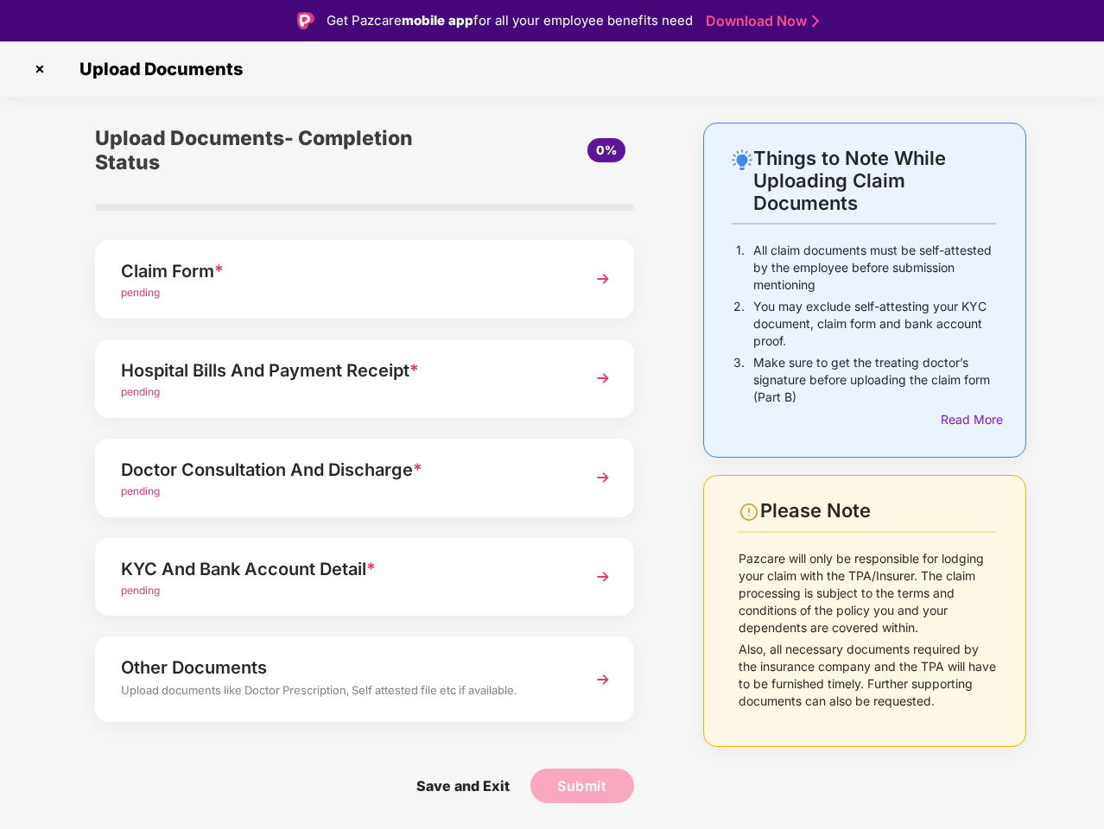 This screenshot has width=1104, height=829. Describe the element at coordinates (867, 675) in the screenshot. I see `p: Also, all necessary documents required by the insurance company and the TPA will have to be furni...` at that location.